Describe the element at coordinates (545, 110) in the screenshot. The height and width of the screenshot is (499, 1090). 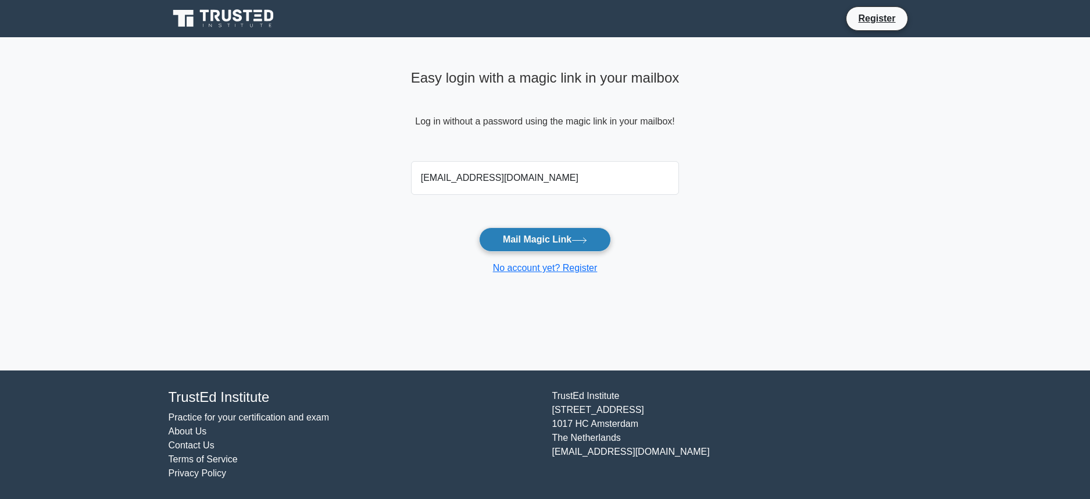
I see `div: Log in without a password using the magic link in your mailbox!` at that location.